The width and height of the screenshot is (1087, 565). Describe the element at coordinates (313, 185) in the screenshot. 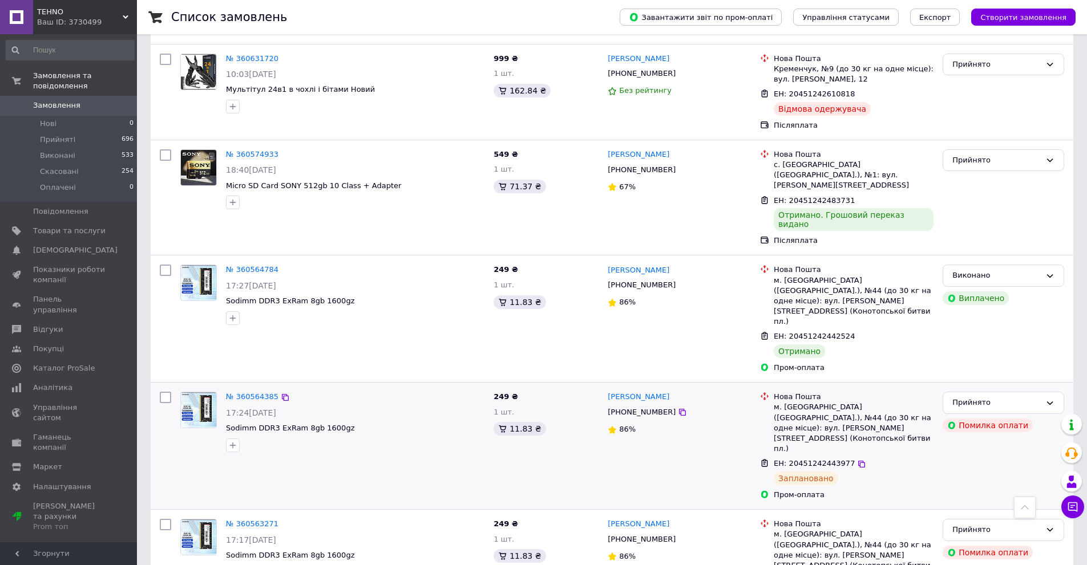

I see `a: Micro SD Card SONY 512gb 10 Class + Adapter` at that location.